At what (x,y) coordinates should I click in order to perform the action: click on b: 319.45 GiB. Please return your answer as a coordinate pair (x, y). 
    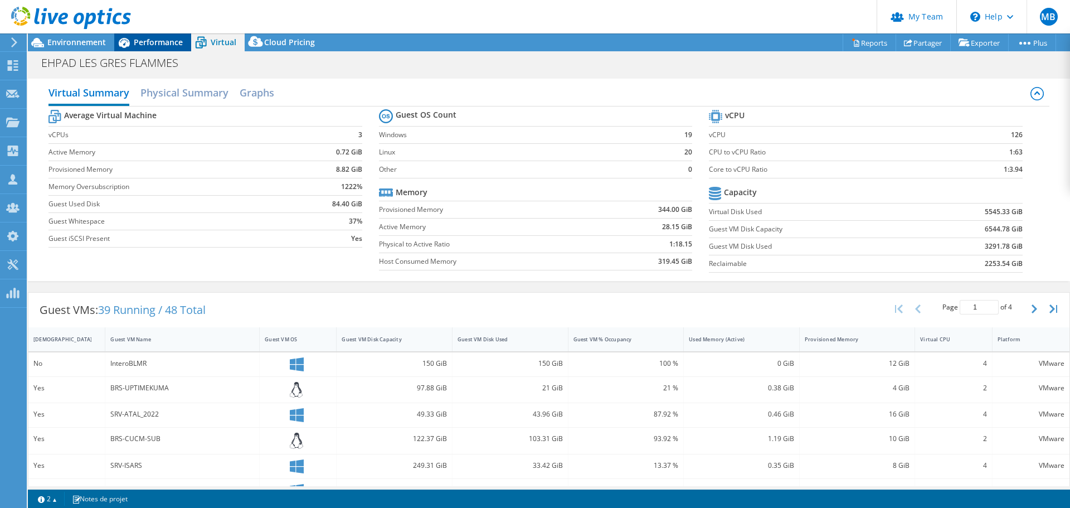
    Looking at the image, I should click on (675, 261).